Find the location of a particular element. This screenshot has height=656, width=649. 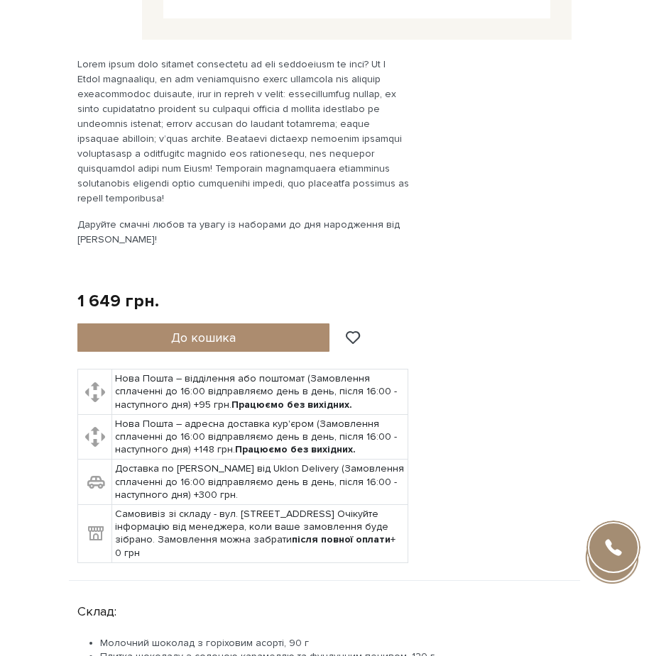

button: До кошика is located at coordinates (203, 338).